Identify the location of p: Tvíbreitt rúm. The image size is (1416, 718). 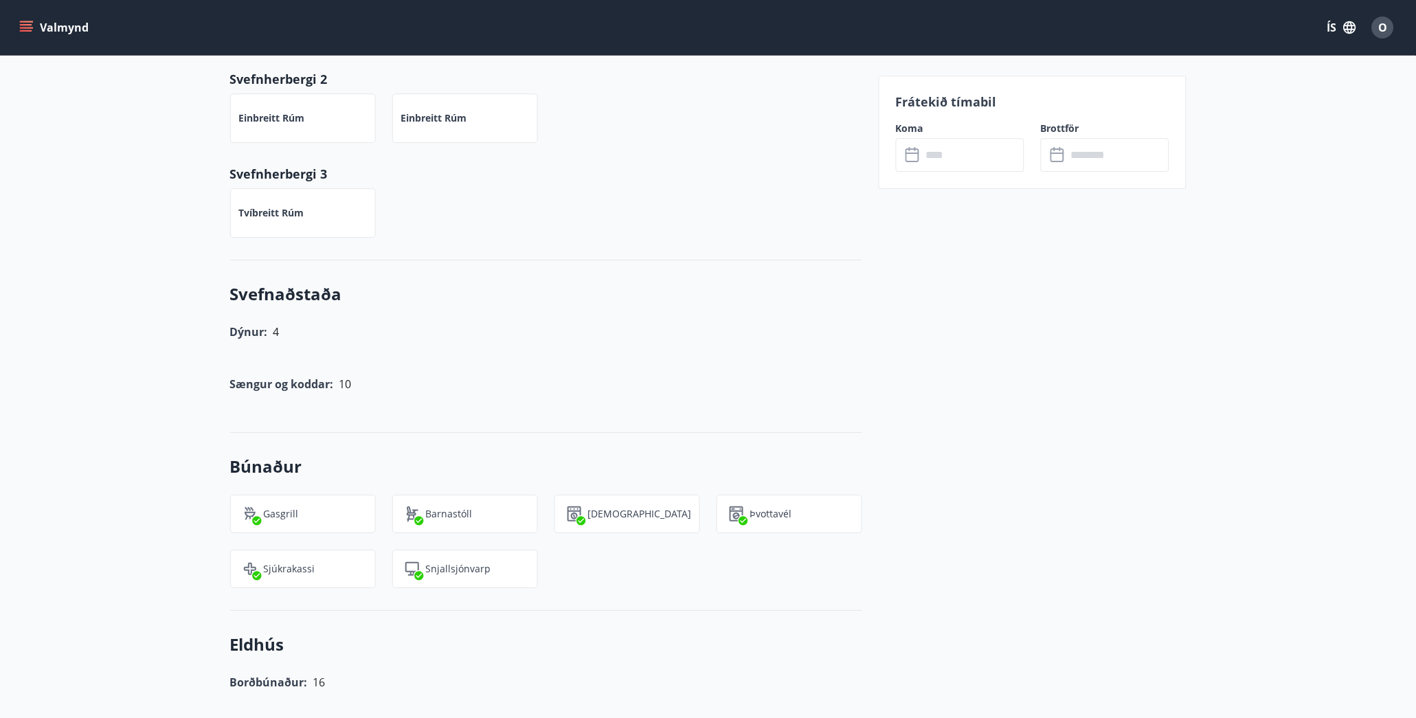
(271, 213).